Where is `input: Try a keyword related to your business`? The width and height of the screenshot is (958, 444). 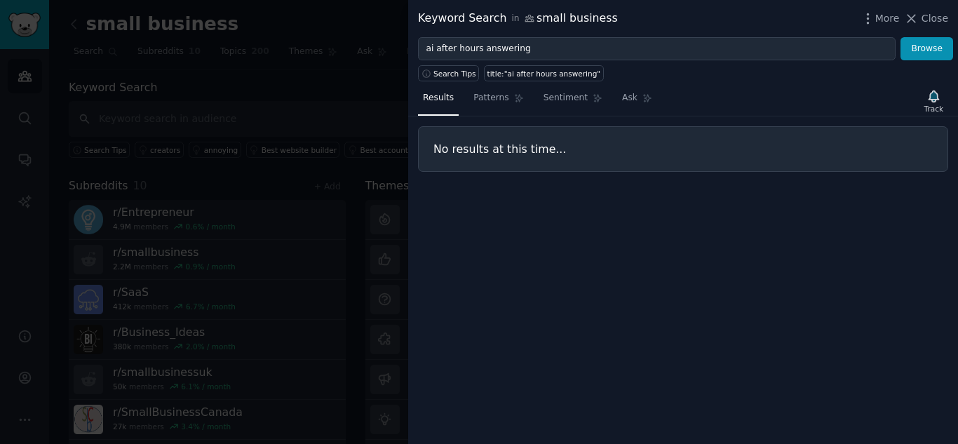
input: Try a keyword related to your business is located at coordinates (656, 49).